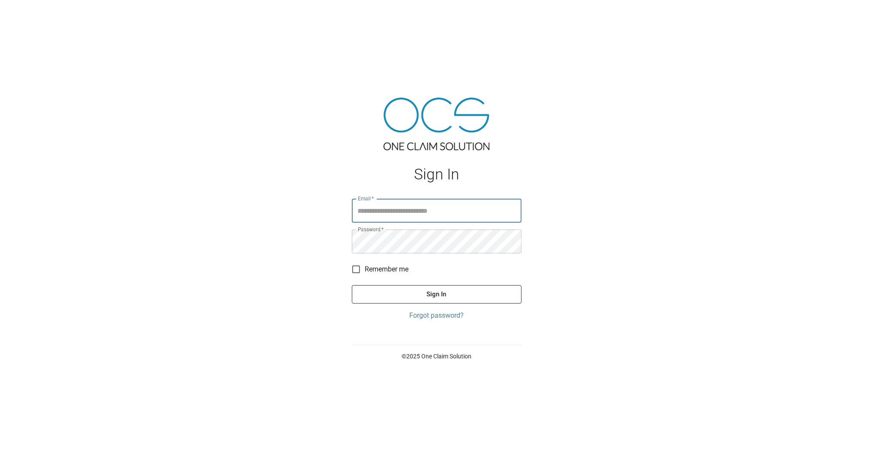 Image resolution: width=873 pixels, height=468 pixels. Describe the element at coordinates (436, 124) in the screenshot. I see `img: ocs-logo-tra.png` at that location.